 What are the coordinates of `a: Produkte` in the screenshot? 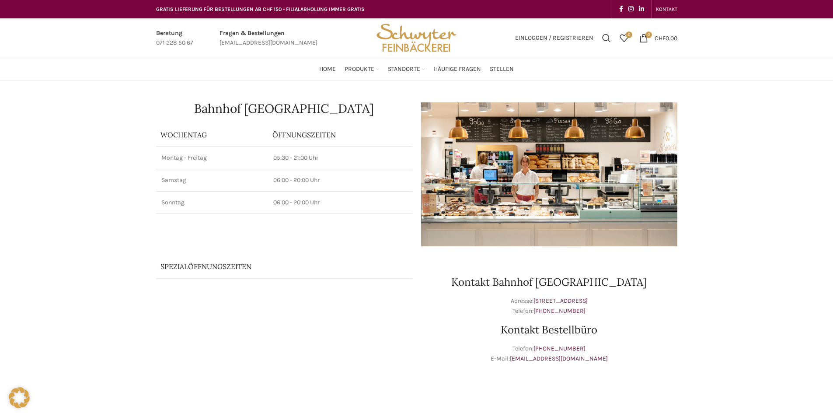 It's located at (362, 69).